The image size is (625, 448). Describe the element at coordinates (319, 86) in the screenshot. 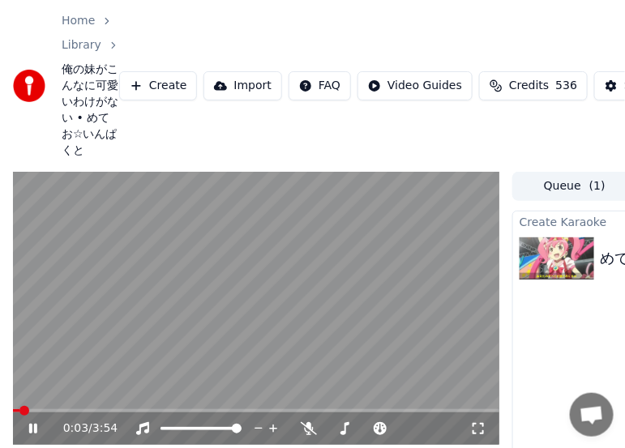

I see `button: FAQ` at that location.